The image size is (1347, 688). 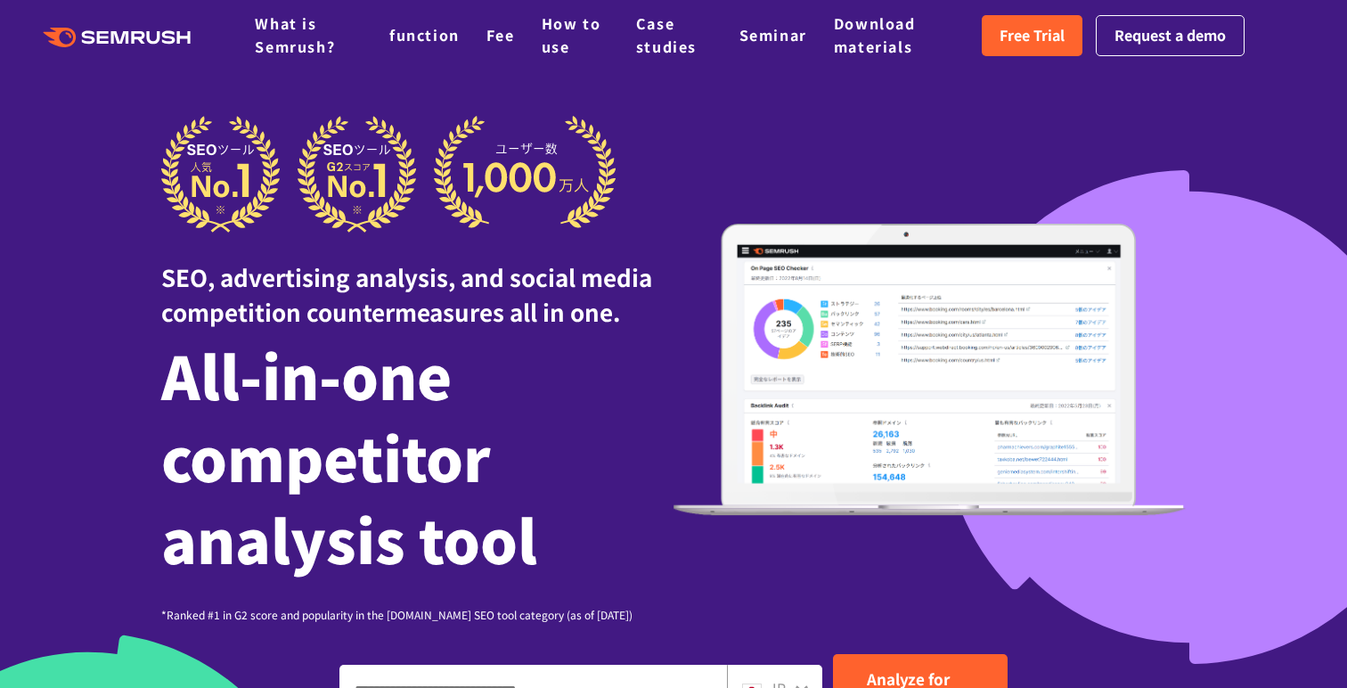 What do you see at coordinates (295, 35) in the screenshot?
I see `a: What is Semrush?` at bounding box center [295, 35].